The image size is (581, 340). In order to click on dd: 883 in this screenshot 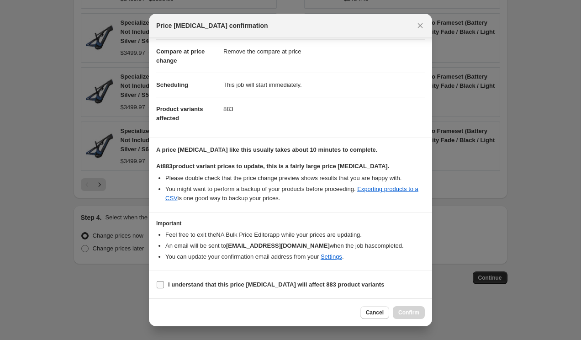, I will do `click(324, 109)`.